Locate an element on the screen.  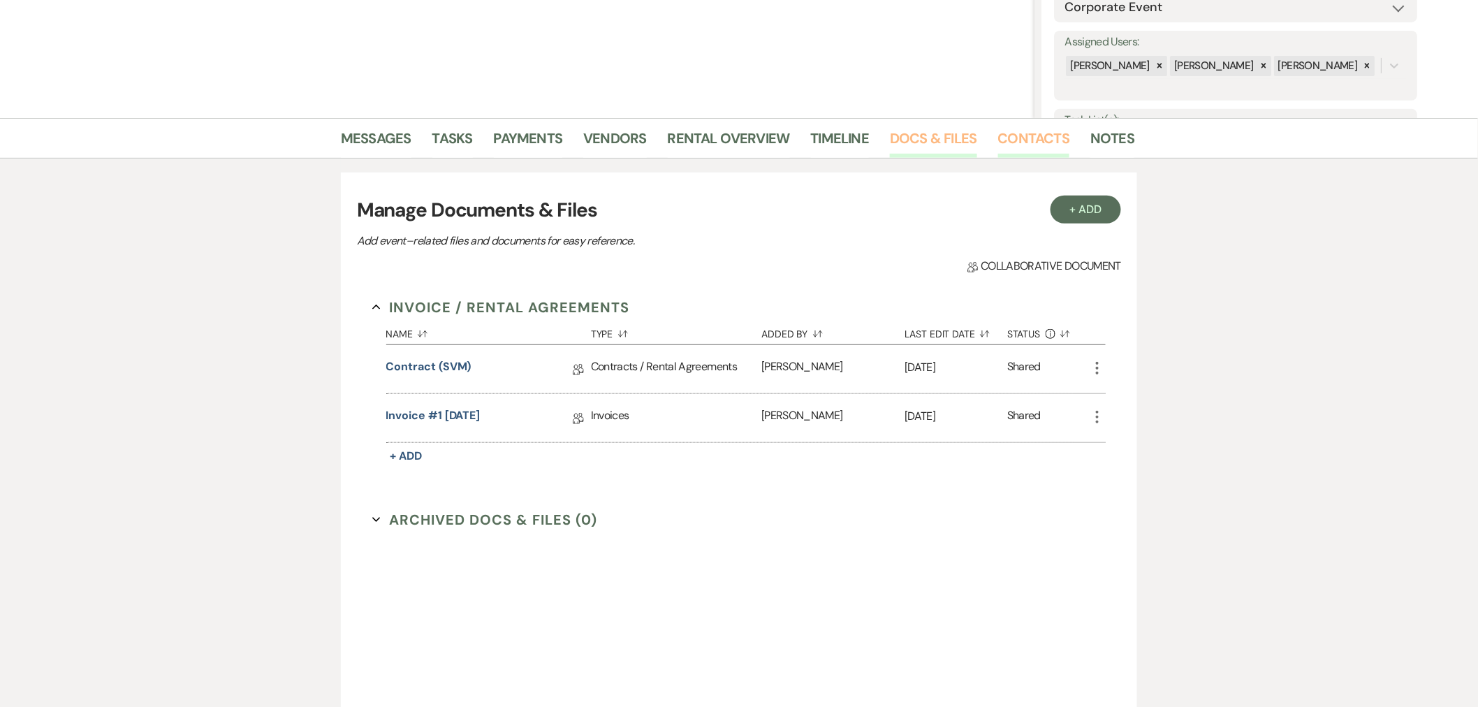
a: Timeline is located at coordinates (841, 143).